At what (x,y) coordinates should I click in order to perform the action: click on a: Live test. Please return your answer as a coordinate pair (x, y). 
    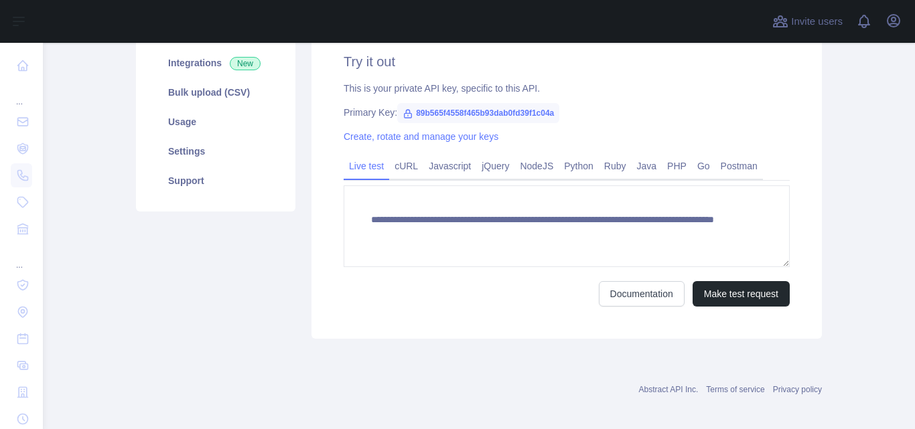
    Looking at the image, I should click on (366, 166).